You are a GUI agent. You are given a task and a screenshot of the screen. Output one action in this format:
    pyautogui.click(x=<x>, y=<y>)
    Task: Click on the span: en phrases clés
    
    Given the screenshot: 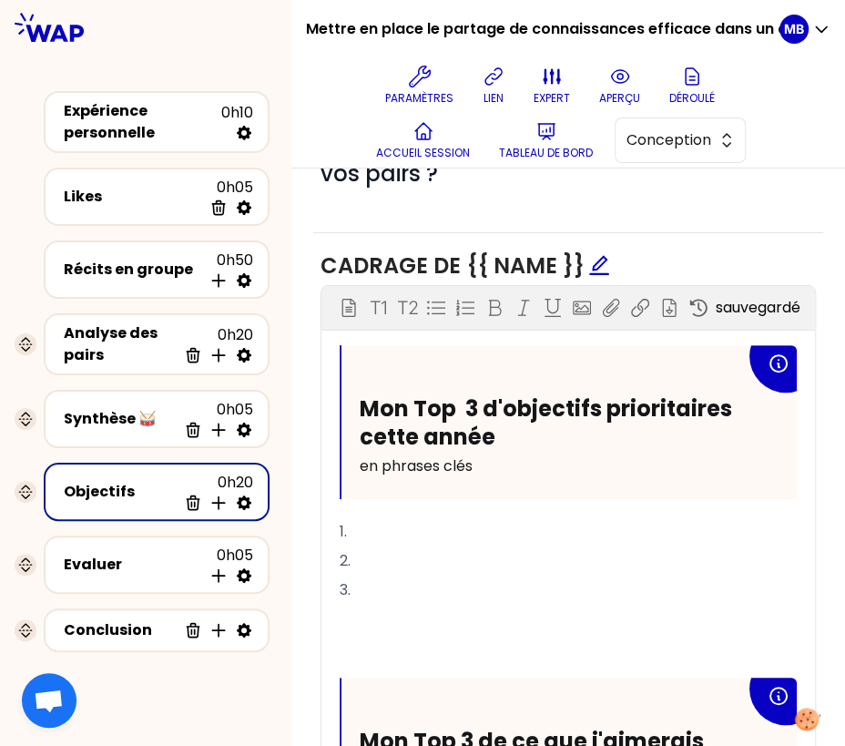 What is the action you would take?
    pyautogui.click(x=416, y=465)
    